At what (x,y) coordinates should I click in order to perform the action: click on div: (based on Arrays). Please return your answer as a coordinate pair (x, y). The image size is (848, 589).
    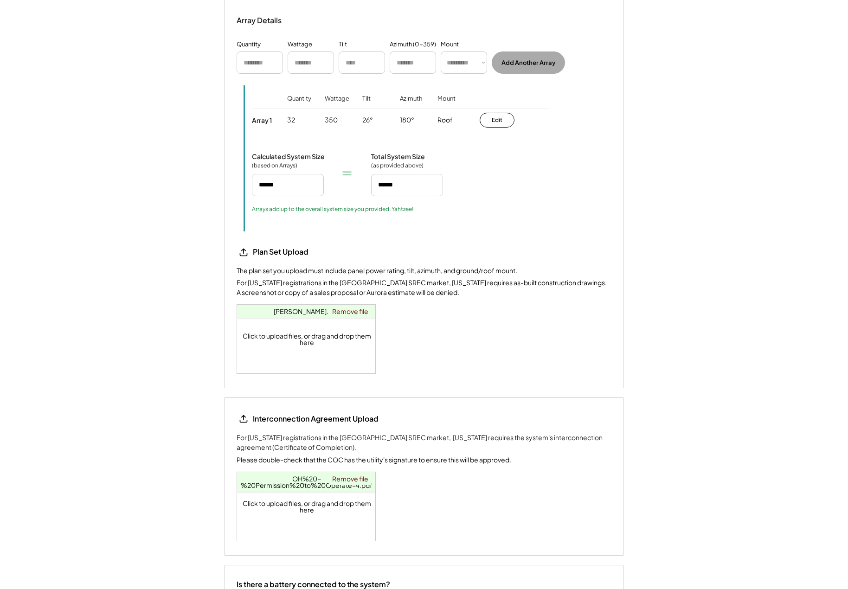
    Looking at the image, I should click on (275, 166).